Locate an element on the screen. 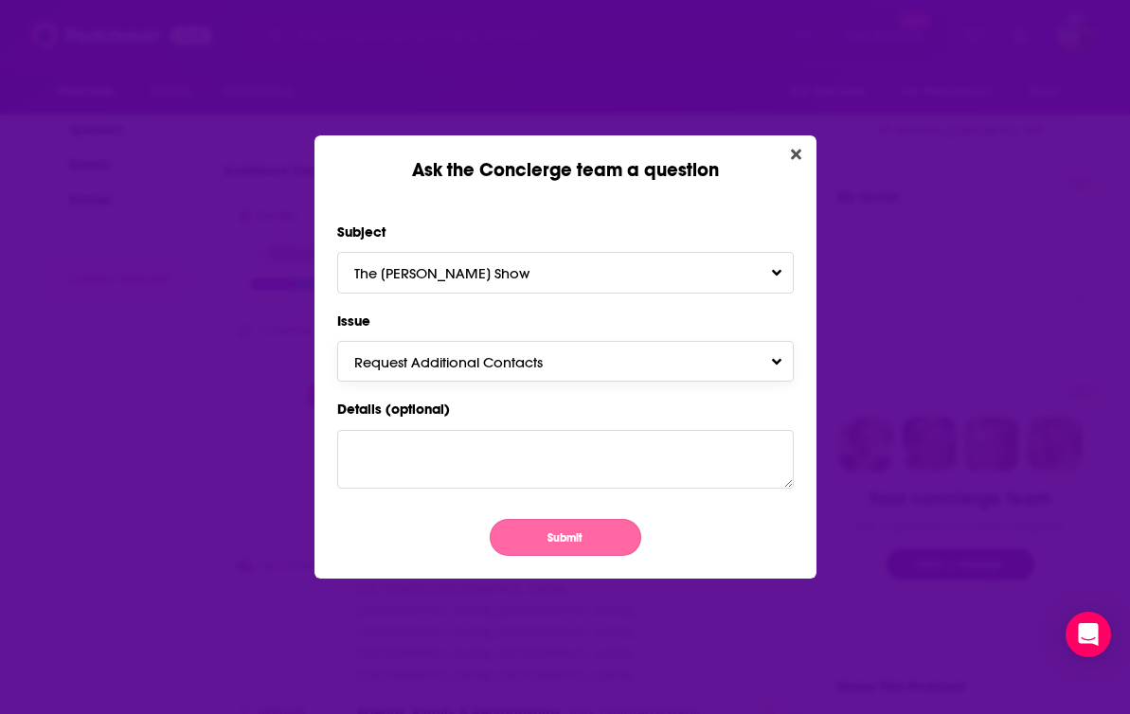 The image size is (1130, 714). label: Issue is located at coordinates (565, 321).